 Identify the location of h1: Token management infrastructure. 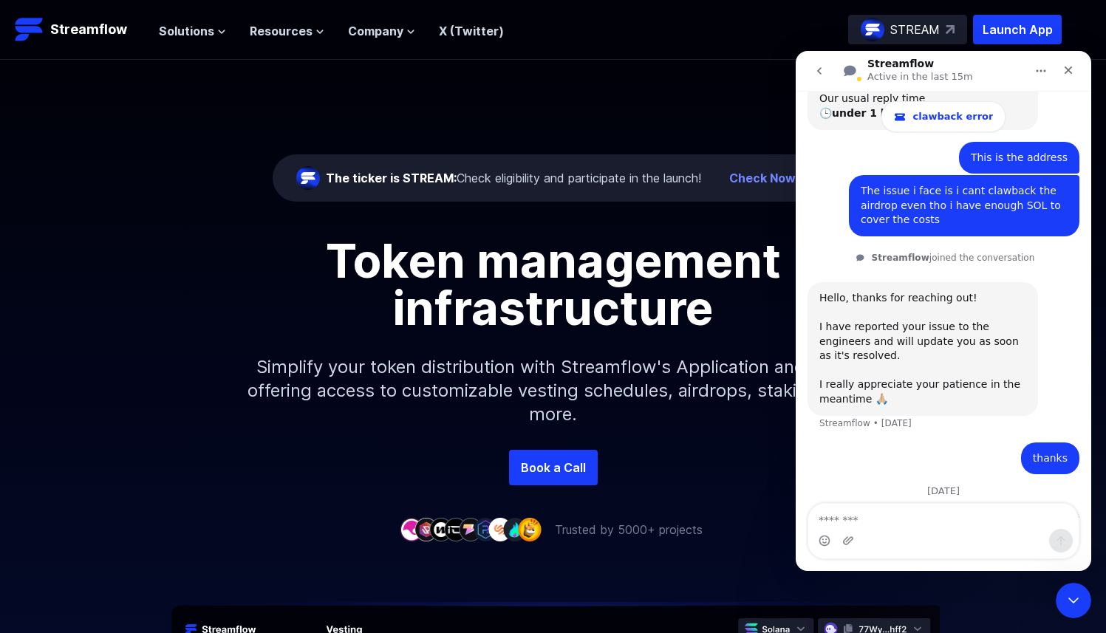
(553, 285).